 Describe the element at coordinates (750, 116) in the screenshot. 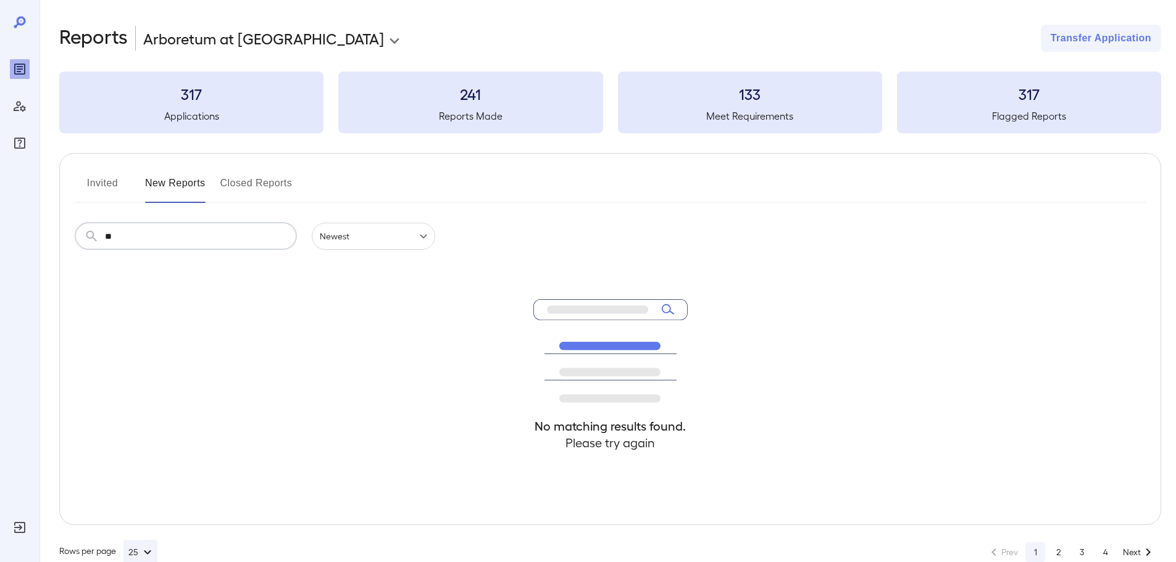

I see `h5: Meet Requirements` at that location.